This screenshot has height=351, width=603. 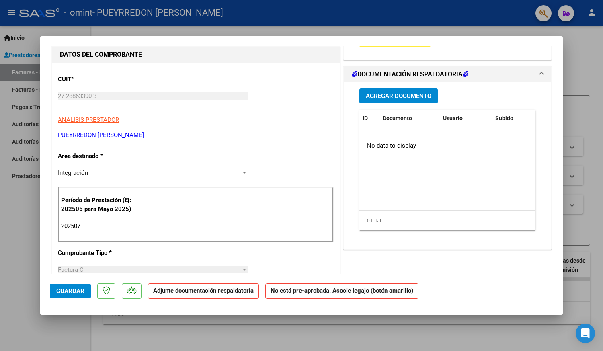 What do you see at coordinates (99, 79) in the screenshot?
I see `p: CUIT` at bounding box center [99, 79].